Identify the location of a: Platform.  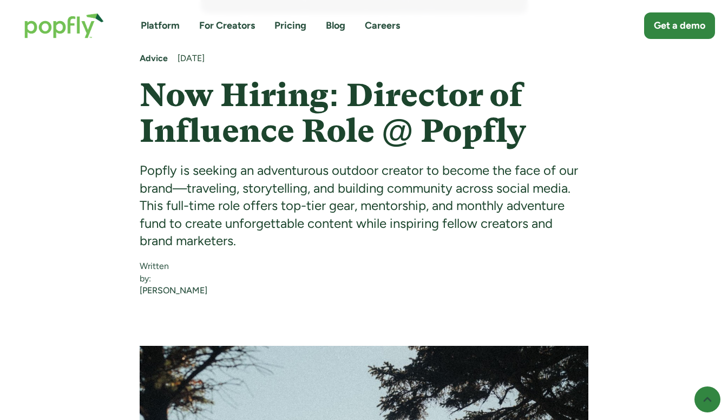
(160, 25).